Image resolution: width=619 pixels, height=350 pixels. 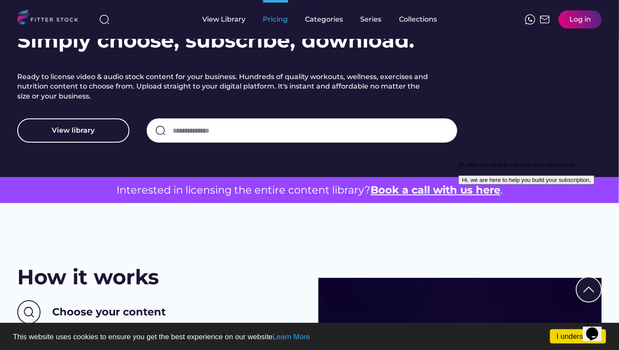 I want to click on img: LOGO.svg, so click(x=51, y=18).